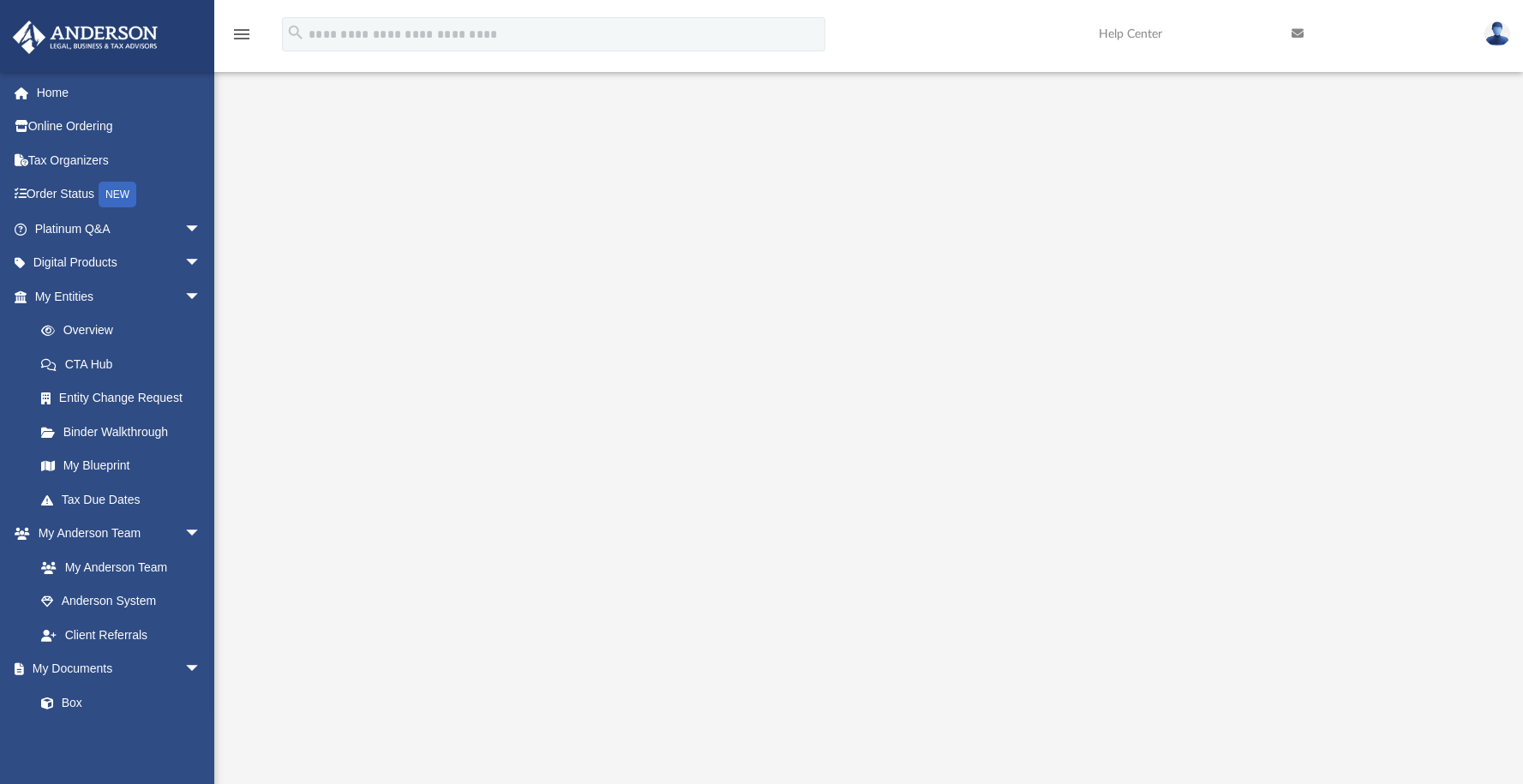  I want to click on a: My Entitiesarrow_drop_down, so click(119, 297).